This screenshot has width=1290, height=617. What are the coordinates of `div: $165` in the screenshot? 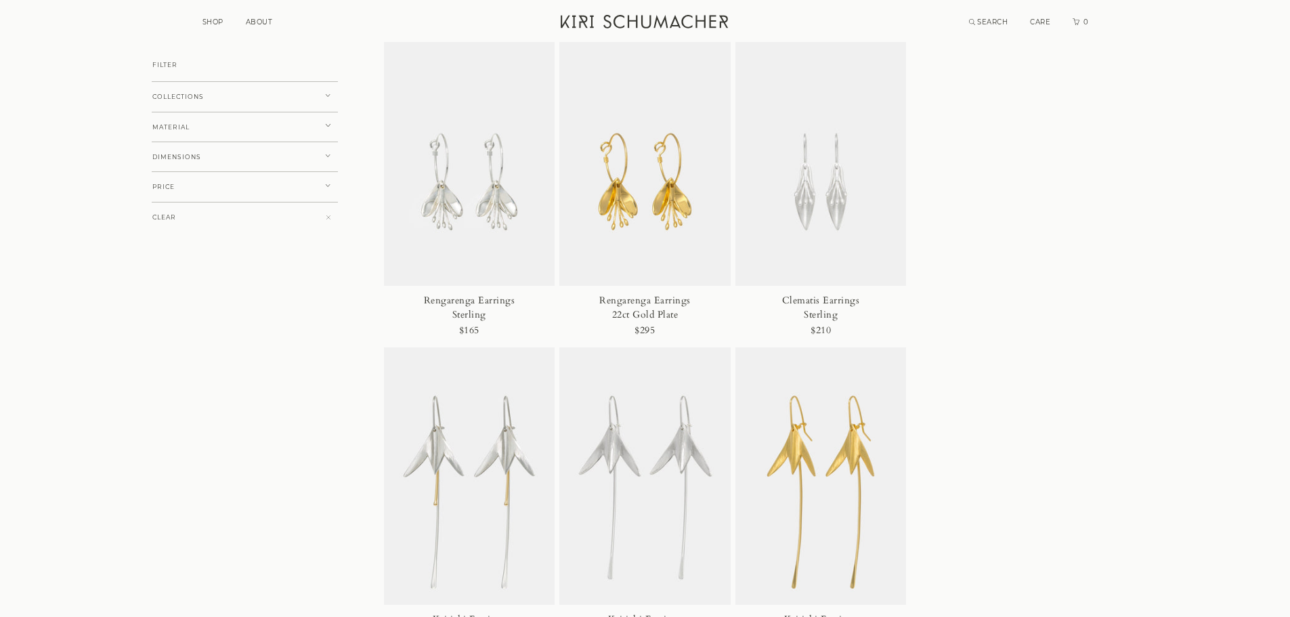 It's located at (469, 331).